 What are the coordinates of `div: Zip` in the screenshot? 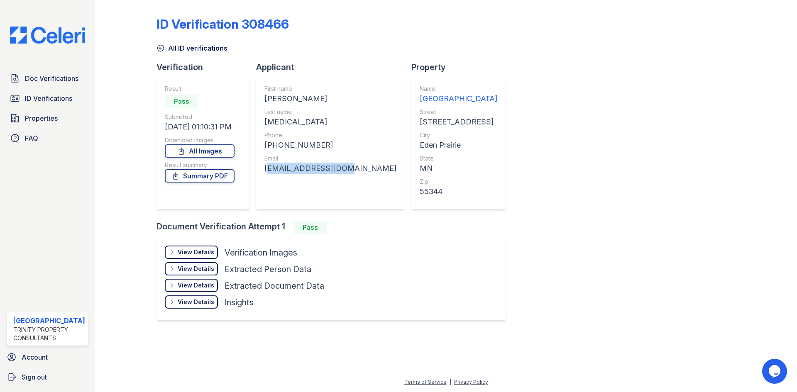 It's located at (458, 182).